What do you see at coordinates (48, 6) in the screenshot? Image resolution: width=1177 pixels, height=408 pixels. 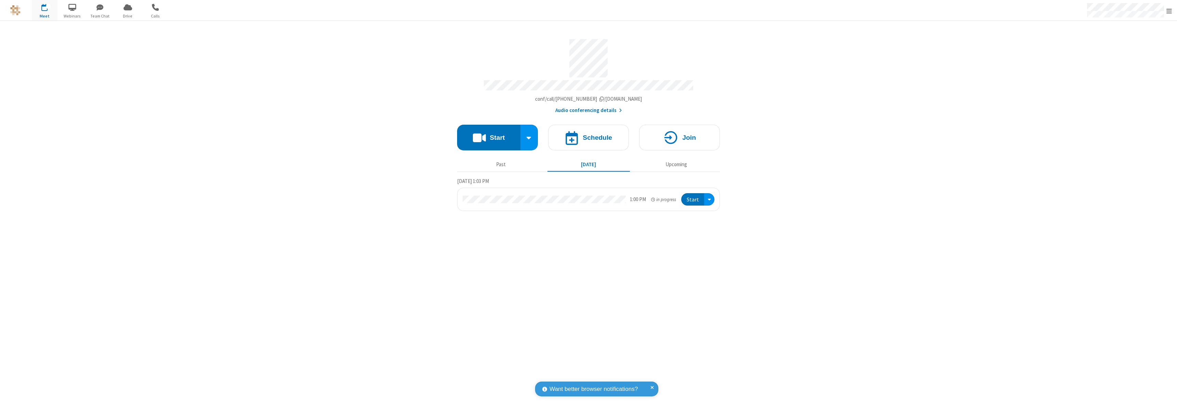 I see `div: 1` at bounding box center [48, 6].